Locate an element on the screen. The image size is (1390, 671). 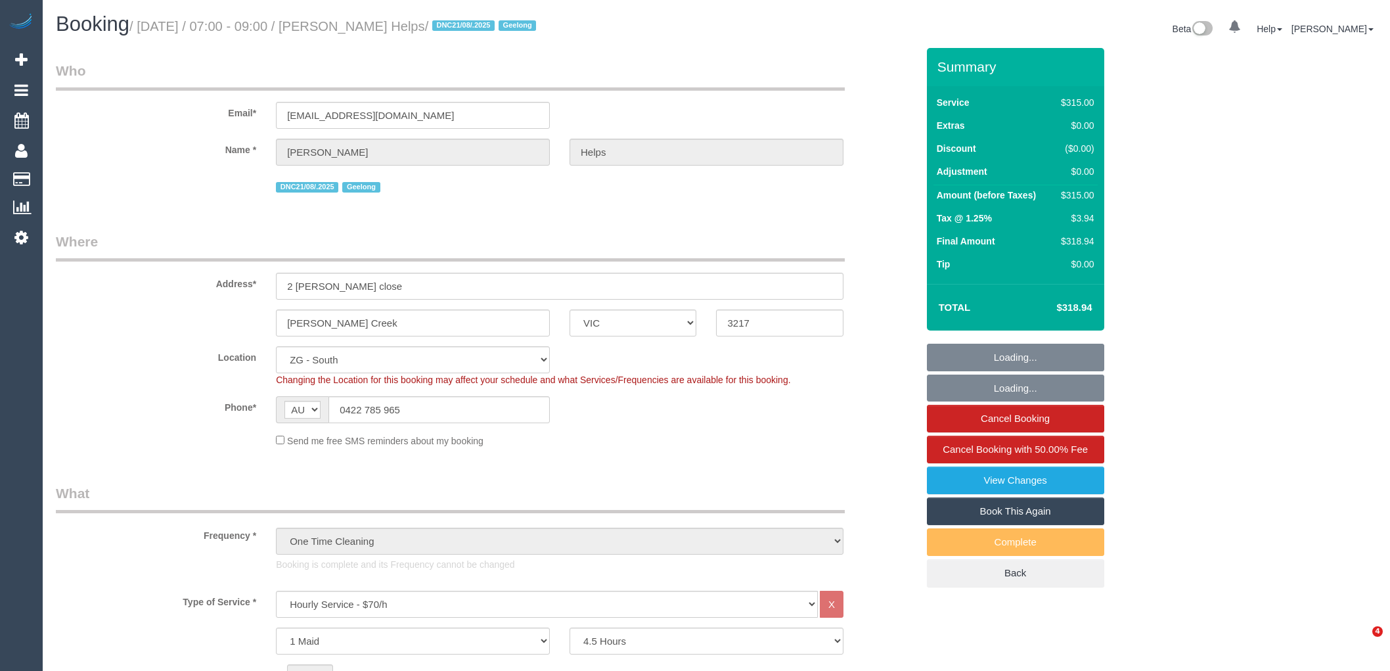
p: Booking is complete and its Frequency cannot be changed is located at coordinates (560, 564).